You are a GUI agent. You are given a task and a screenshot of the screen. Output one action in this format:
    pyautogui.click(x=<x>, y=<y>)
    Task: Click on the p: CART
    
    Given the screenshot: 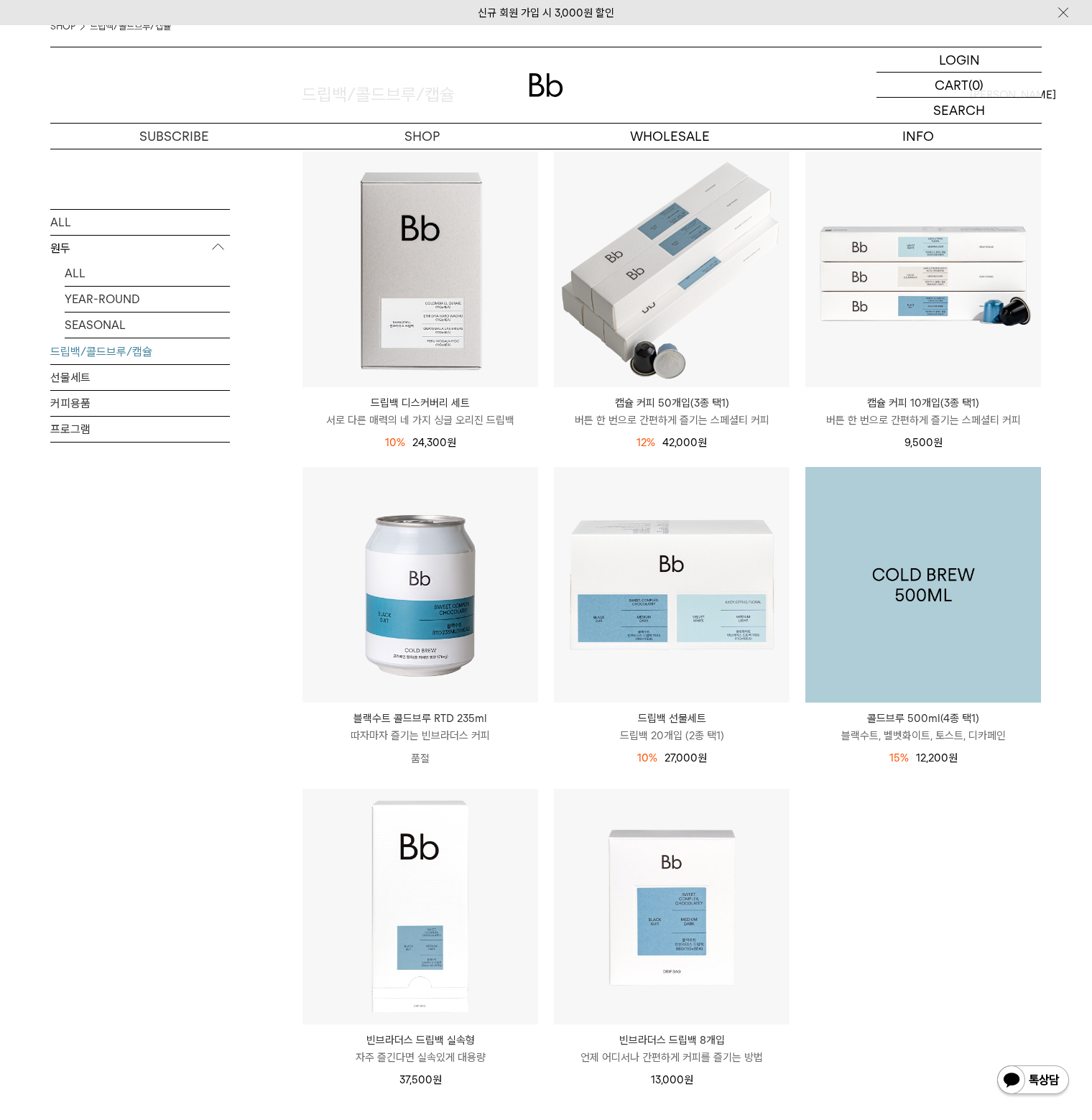 What is the action you would take?
    pyautogui.click(x=951, y=85)
    